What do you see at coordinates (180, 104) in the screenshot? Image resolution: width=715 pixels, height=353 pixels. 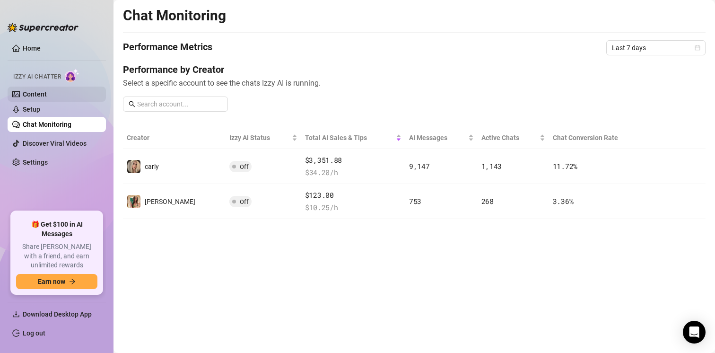 I see `input: Search account...` at bounding box center [180, 104].